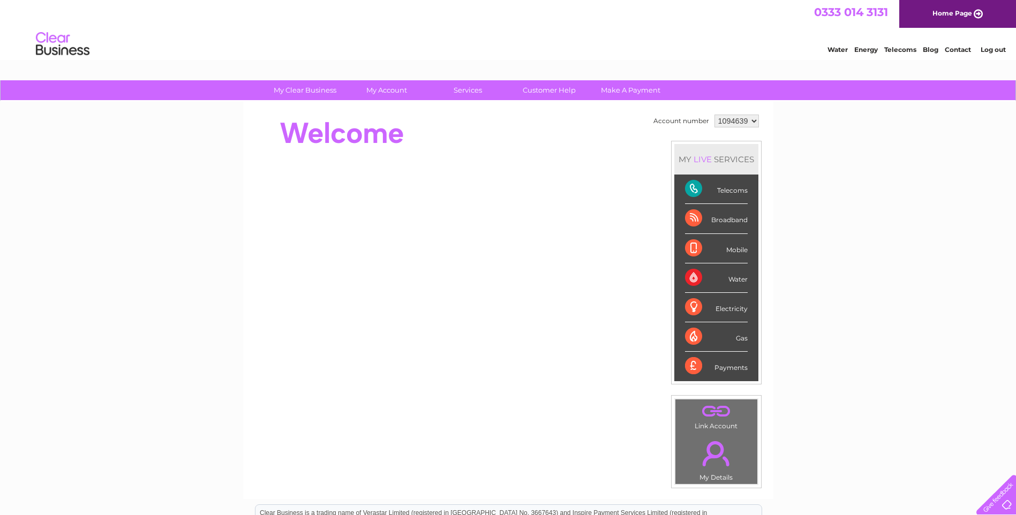  I want to click on a: Services, so click(468, 90).